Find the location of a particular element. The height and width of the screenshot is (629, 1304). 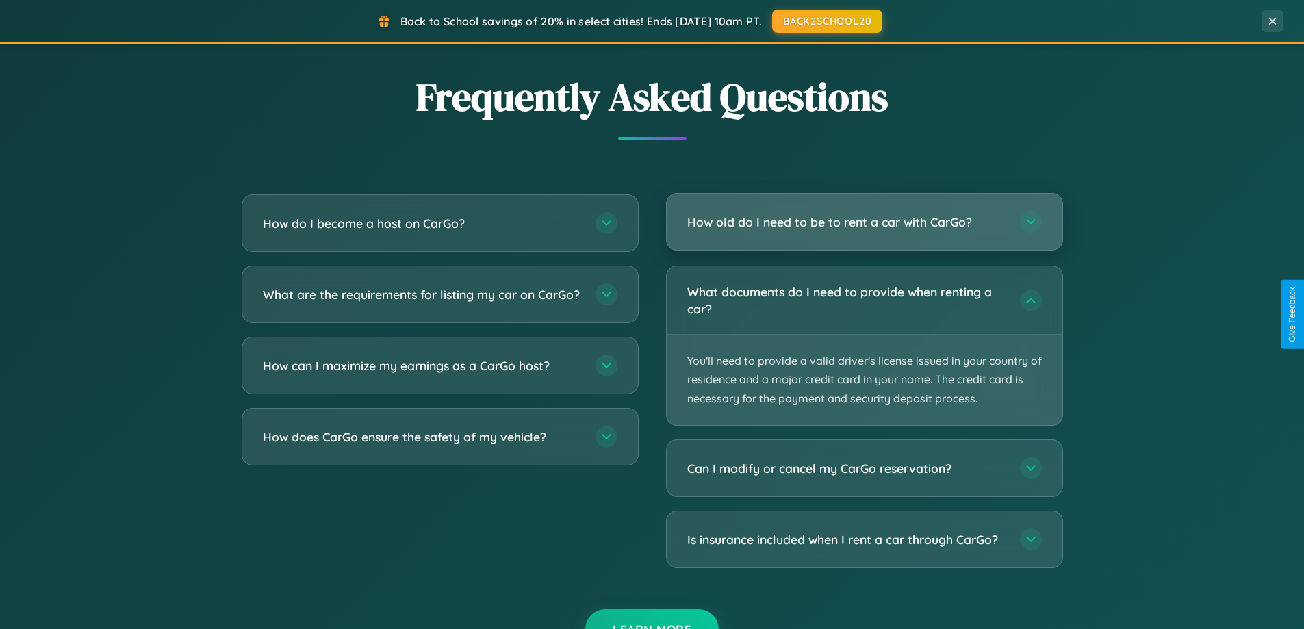

button: BACK2SCHOOL20 is located at coordinates (827, 21).